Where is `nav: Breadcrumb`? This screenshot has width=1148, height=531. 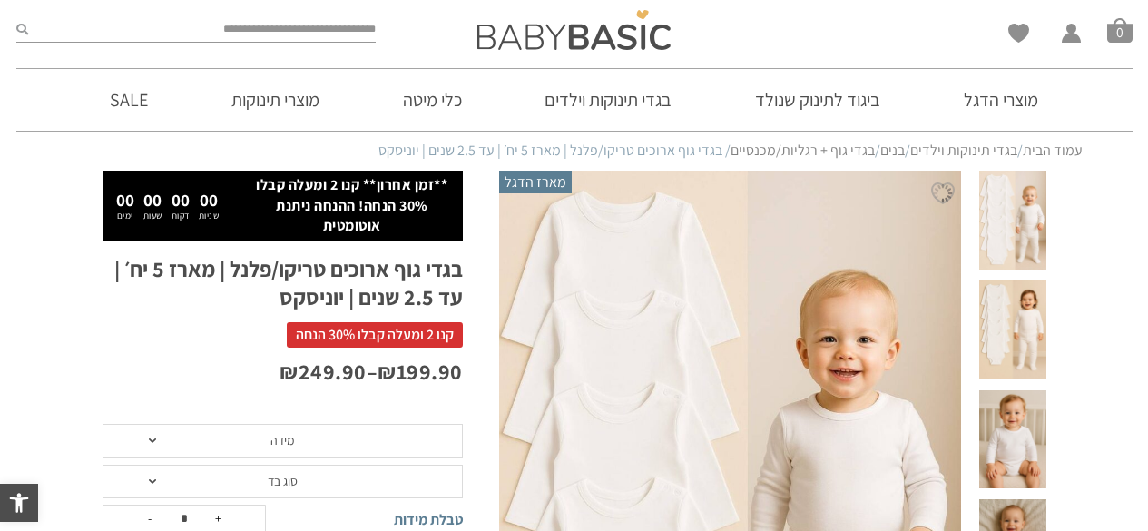
nav: Breadcrumb is located at coordinates (575, 151).